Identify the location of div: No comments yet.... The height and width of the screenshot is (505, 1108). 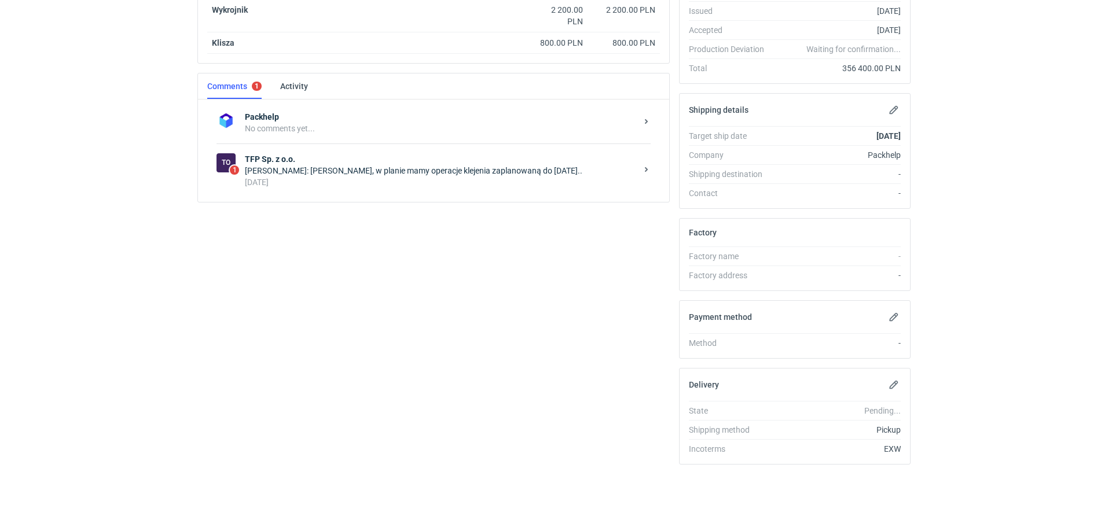
(441, 129).